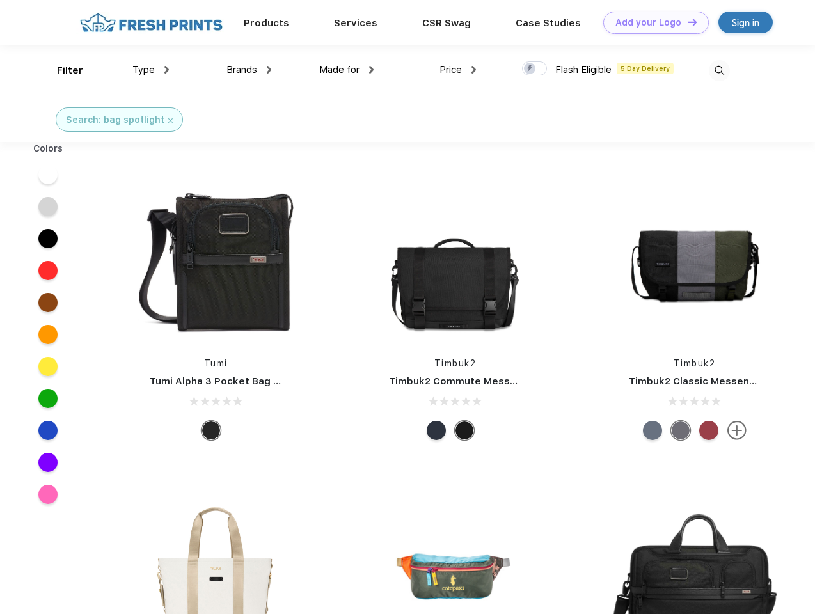 This screenshot has width=815, height=614. What do you see at coordinates (339, 70) in the screenshot?
I see `span: Made for` at bounding box center [339, 70].